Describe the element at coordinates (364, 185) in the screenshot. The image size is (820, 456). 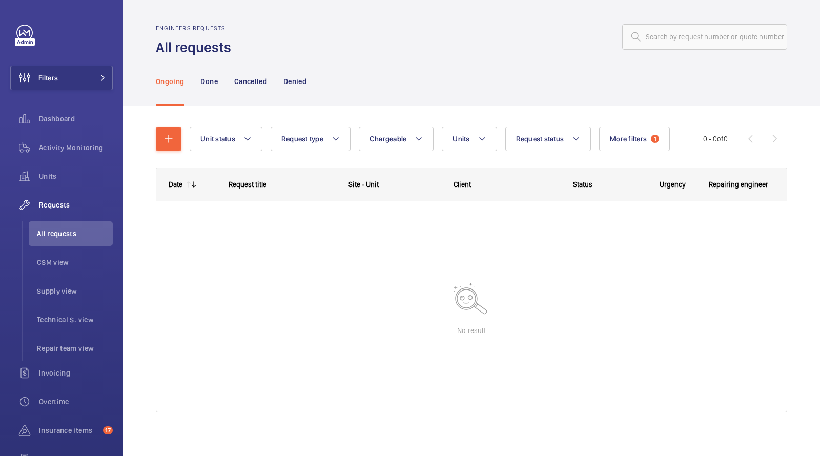
I see `span: Site - Unit` at that location.